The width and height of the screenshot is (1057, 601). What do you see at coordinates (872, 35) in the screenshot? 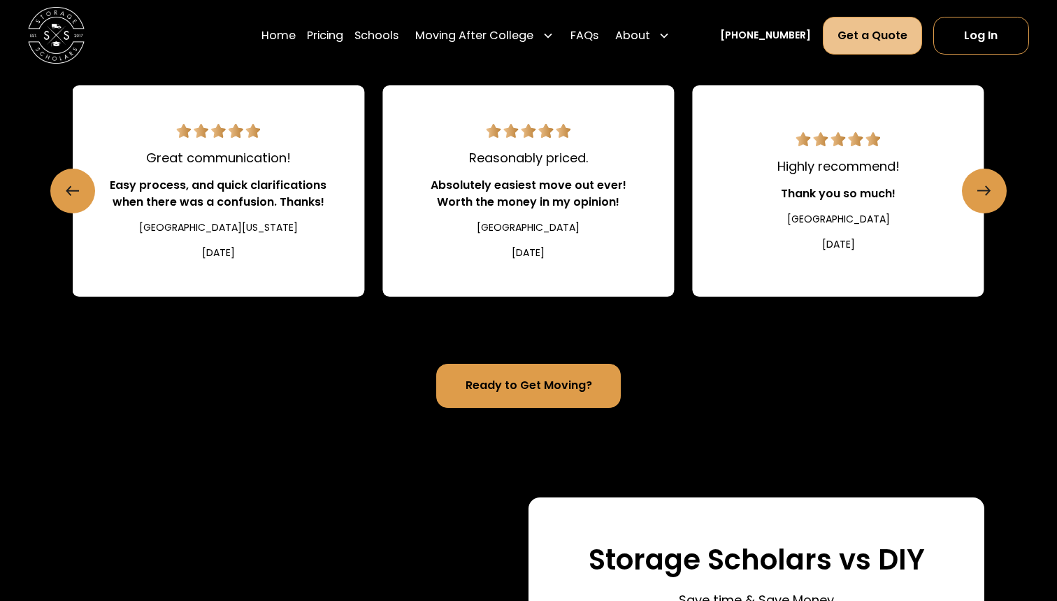
I see `a: Get a Quote` at bounding box center [872, 35].